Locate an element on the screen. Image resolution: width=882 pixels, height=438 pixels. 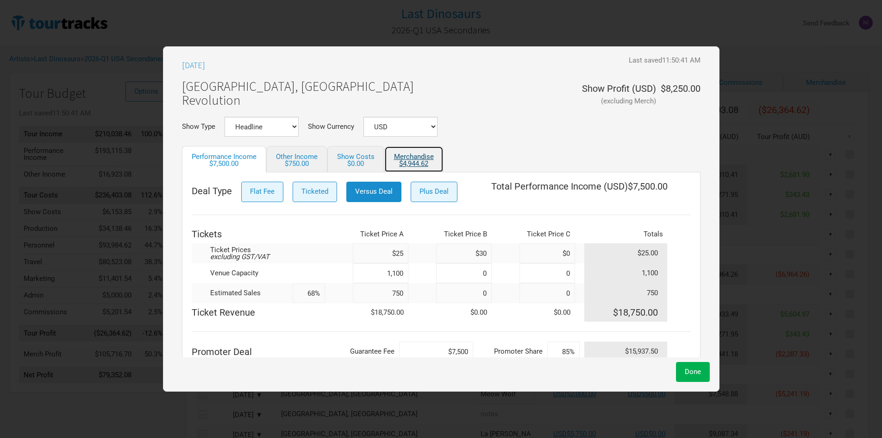
span: Versus Deal is located at coordinates (374, 191).